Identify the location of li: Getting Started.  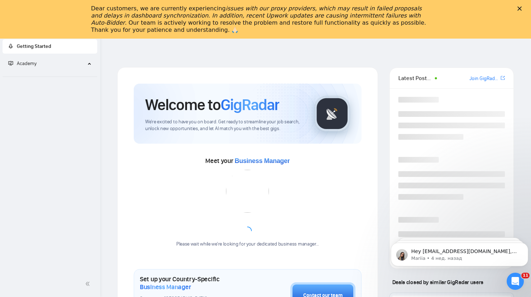
(50, 47).